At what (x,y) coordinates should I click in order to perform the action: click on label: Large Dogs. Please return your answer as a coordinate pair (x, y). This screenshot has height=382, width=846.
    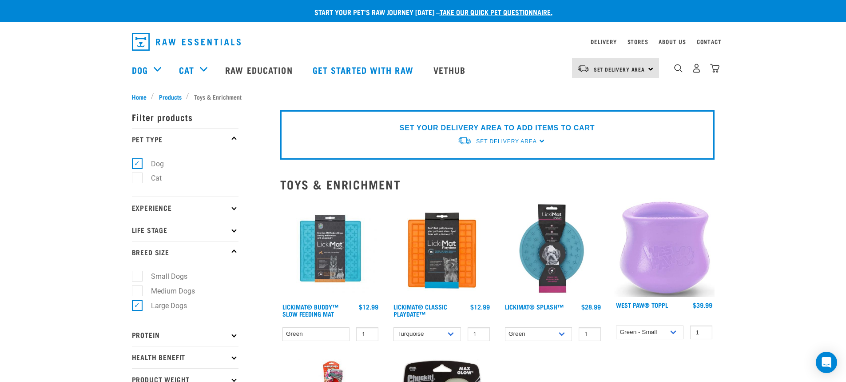
    Looking at the image, I should click on (163, 305).